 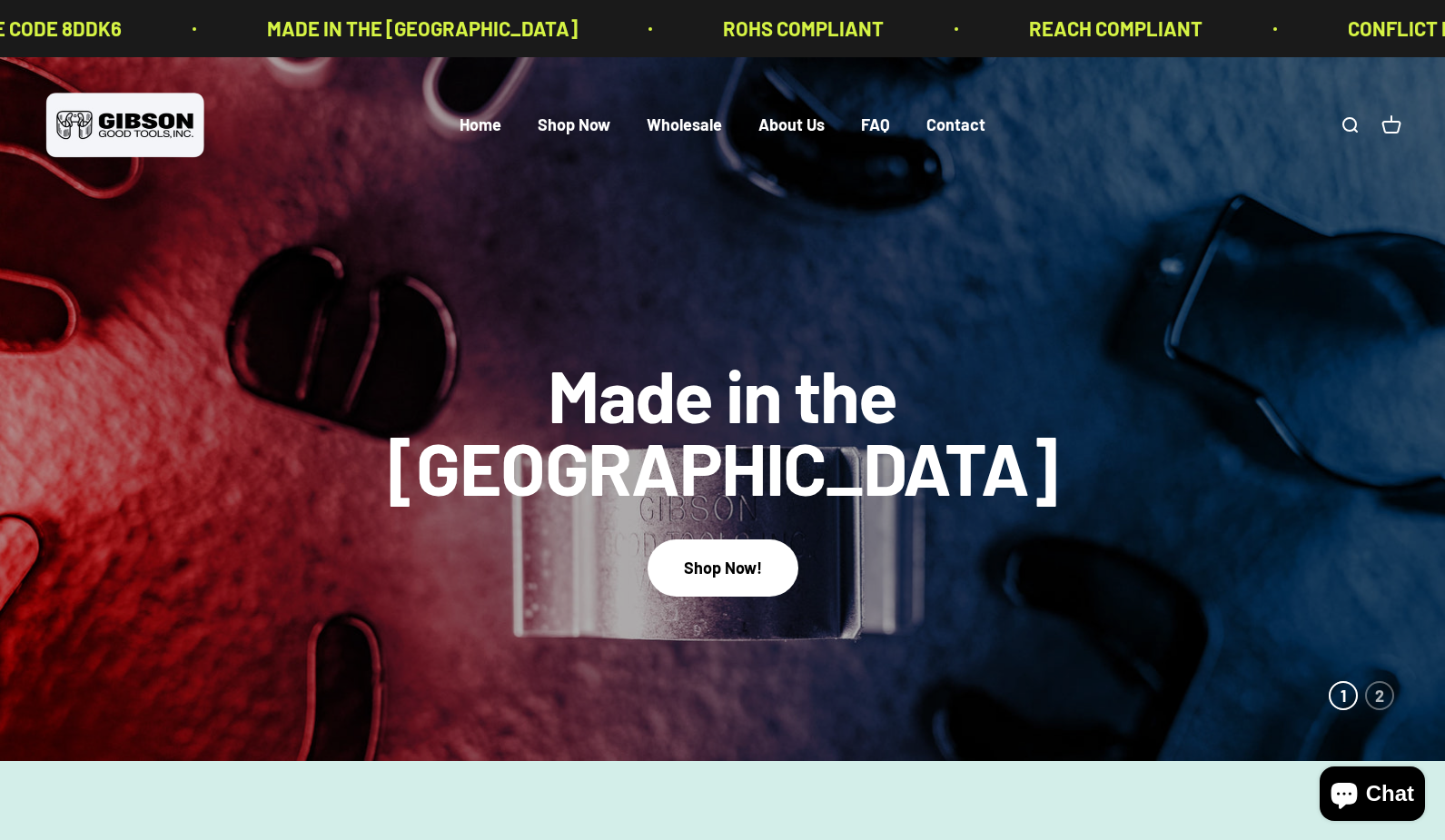 I want to click on div: Shop Now!, so click(x=723, y=568).